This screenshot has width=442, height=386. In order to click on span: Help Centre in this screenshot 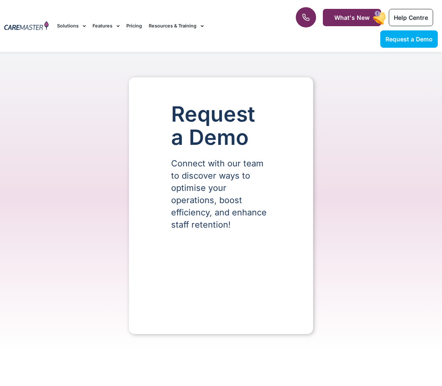, I will do `click(411, 17)`.